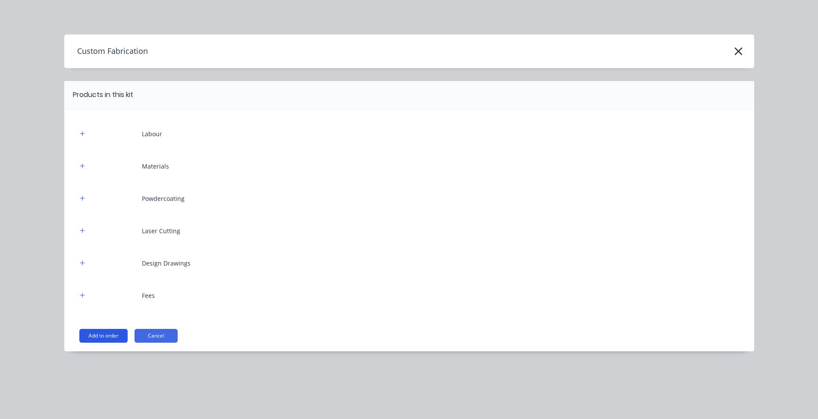 The height and width of the screenshot is (419, 818). I want to click on div: Materials, so click(155, 166).